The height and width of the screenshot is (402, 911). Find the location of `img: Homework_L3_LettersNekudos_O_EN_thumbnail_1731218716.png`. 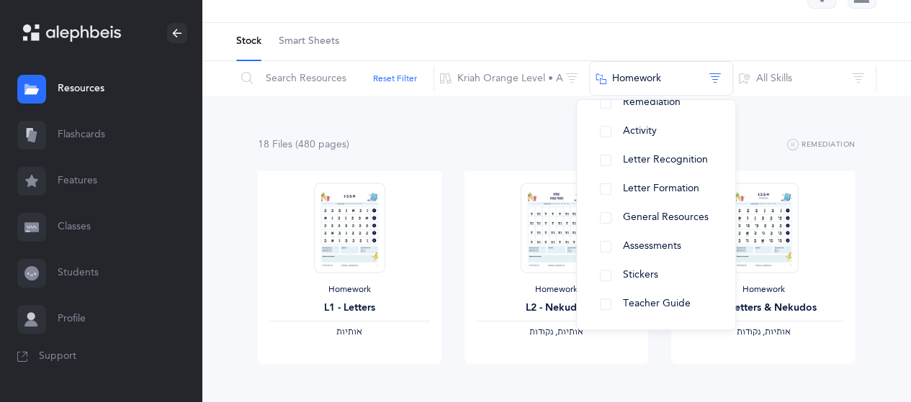

img: Homework_L3_LettersNekudos_O_EN_thumbnail_1731218716.png is located at coordinates (763, 227).